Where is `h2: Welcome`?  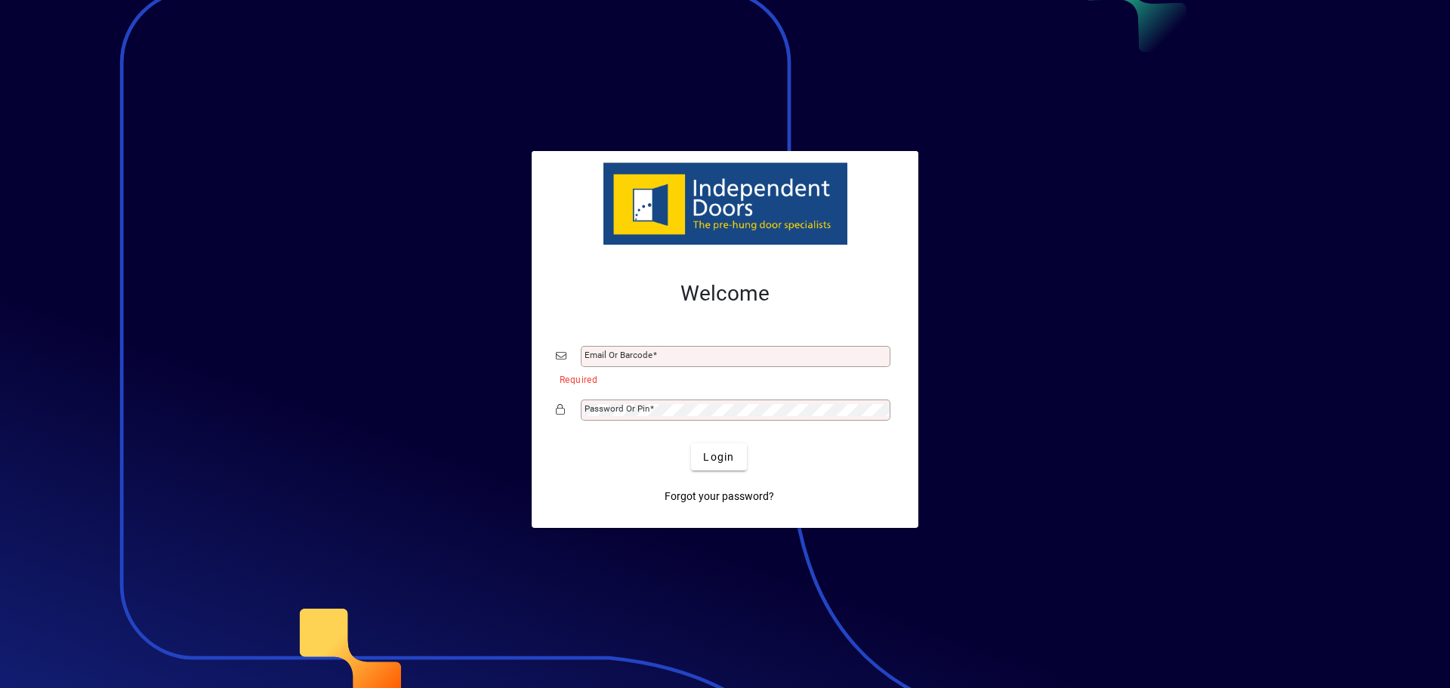 h2: Welcome is located at coordinates (725, 294).